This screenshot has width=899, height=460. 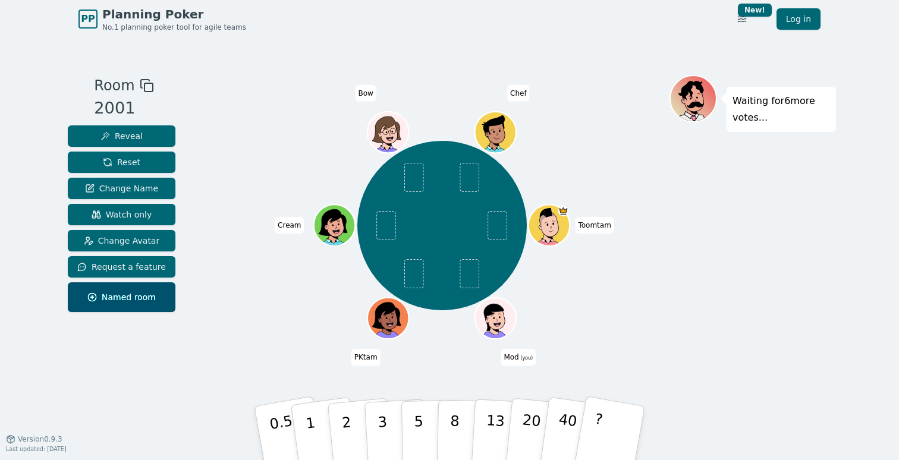 I want to click on span: PP, so click(x=87, y=19).